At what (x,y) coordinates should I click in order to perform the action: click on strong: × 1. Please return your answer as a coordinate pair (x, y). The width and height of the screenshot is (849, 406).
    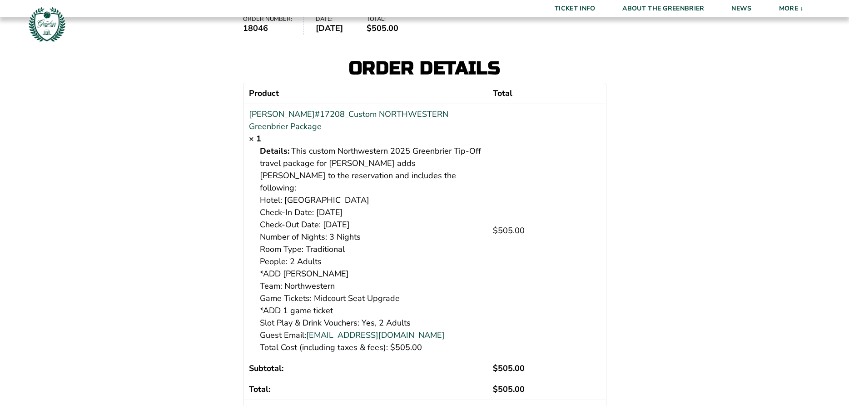
    Looking at the image, I should click on (255, 139).